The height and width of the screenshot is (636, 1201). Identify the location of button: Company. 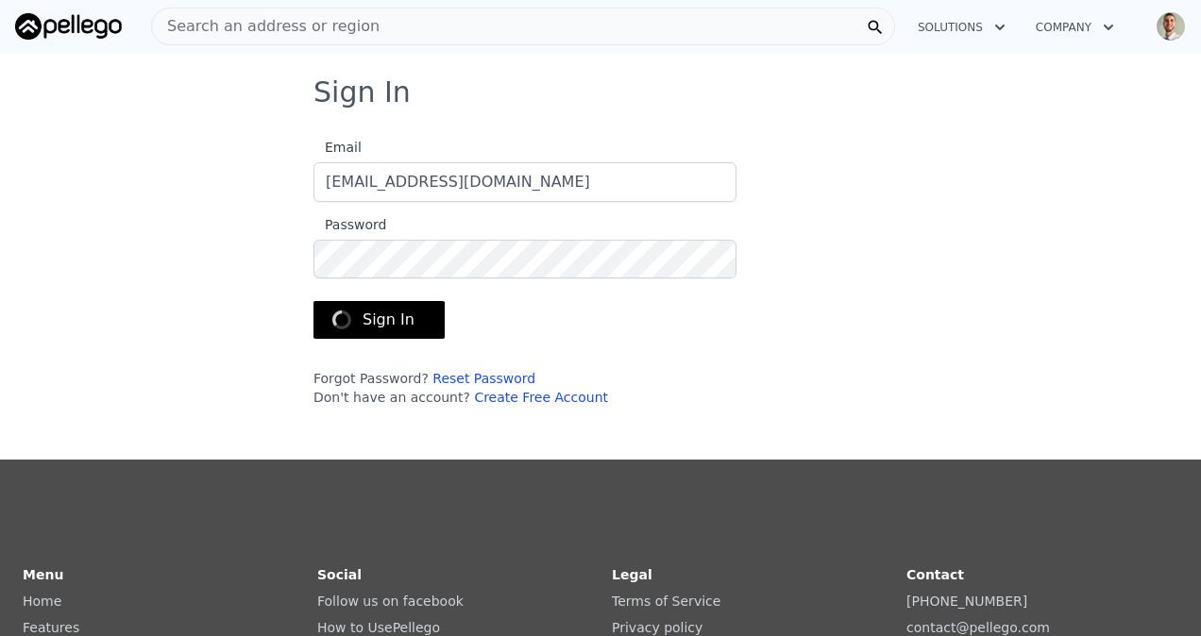
(1074, 27).